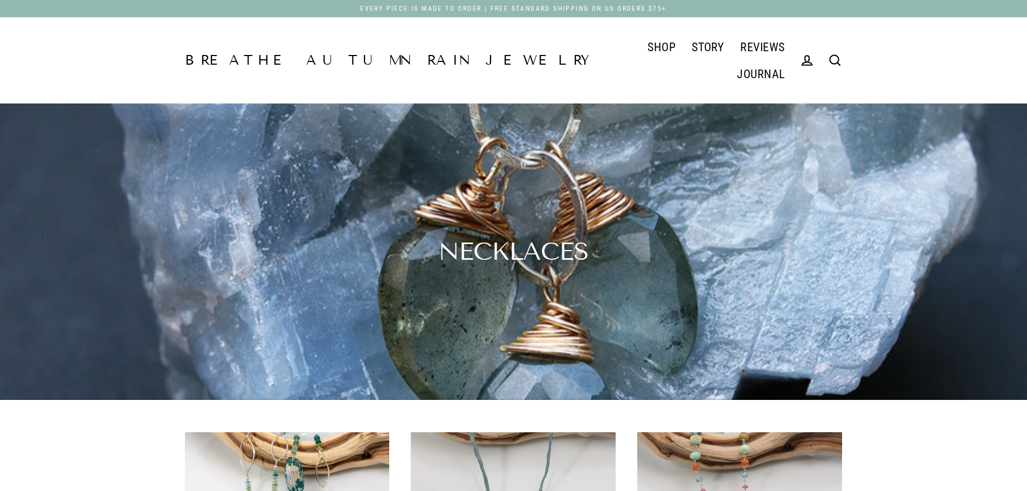 The width and height of the screenshot is (1027, 491). What do you see at coordinates (390, 60) in the screenshot?
I see `a: Breathe Autumn Rain Jewelry` at bounding box center [390, 60].